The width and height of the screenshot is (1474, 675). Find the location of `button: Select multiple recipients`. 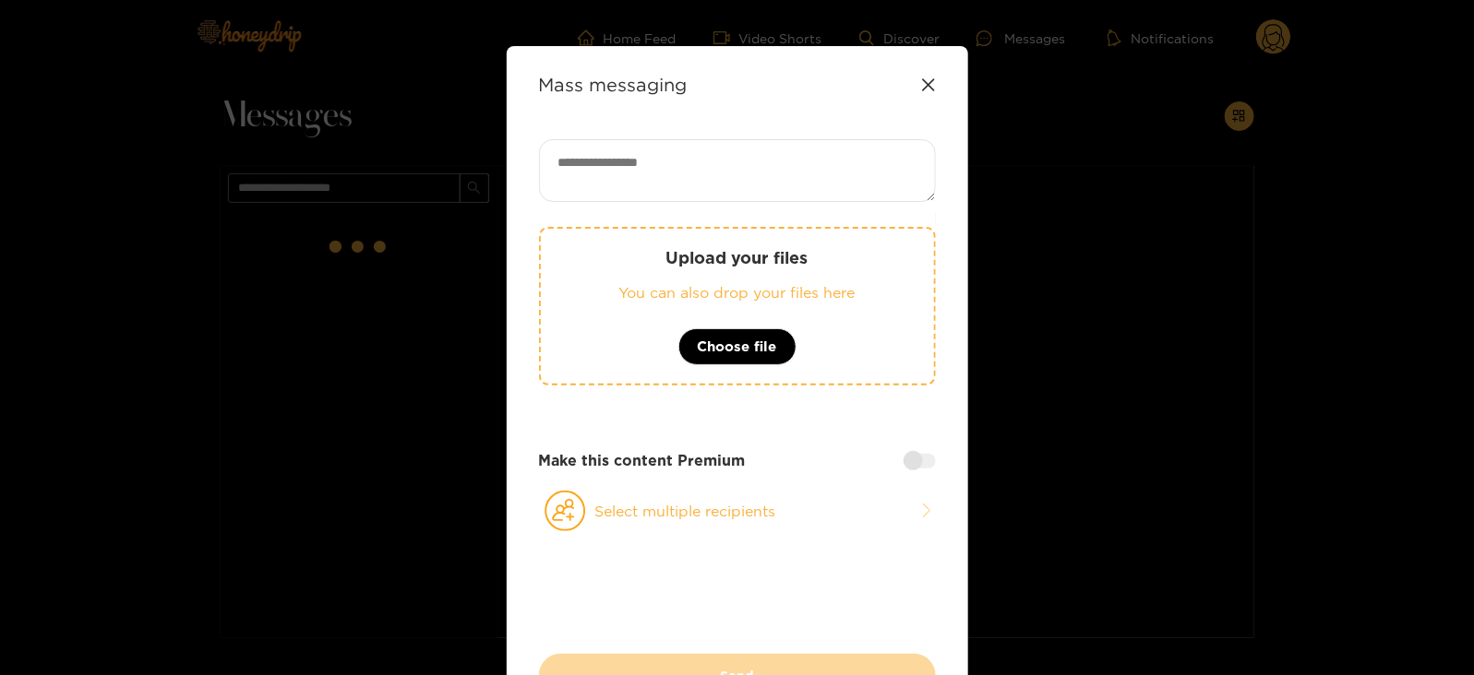

button: Select multiple recipients is located at coordinates (737, 511).